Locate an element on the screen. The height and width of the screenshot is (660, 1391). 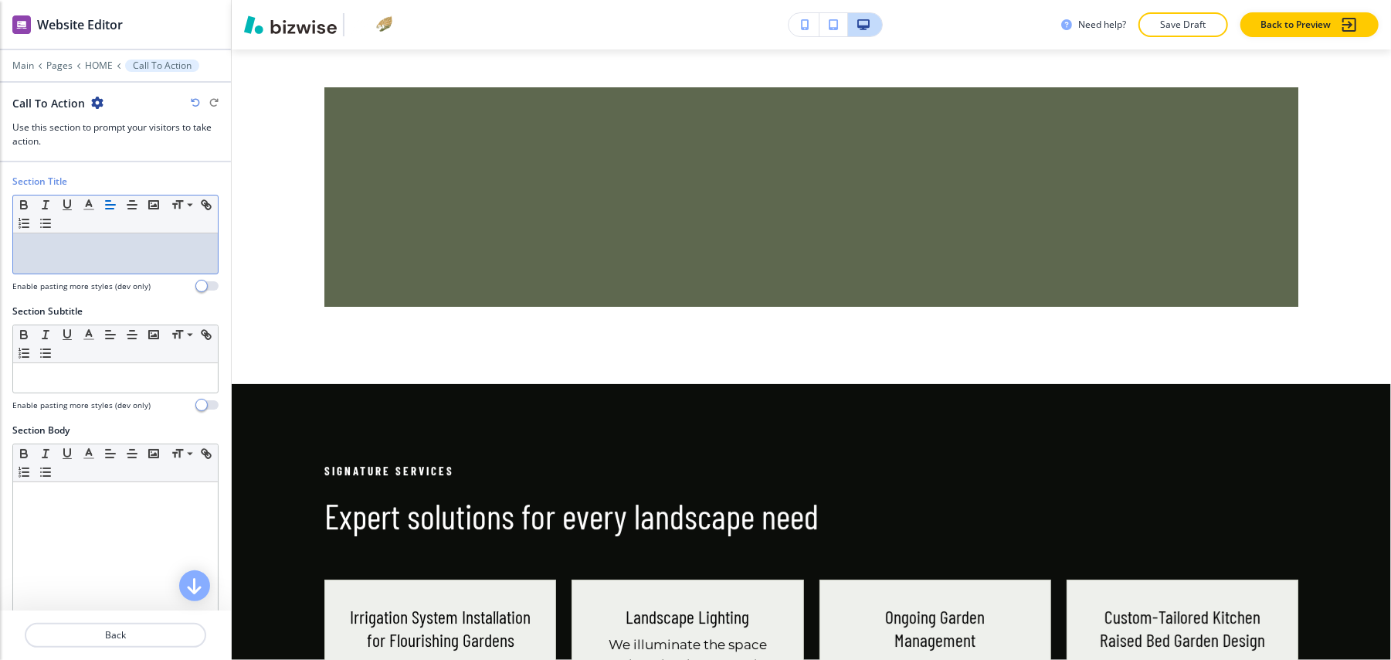
h3: Use this section to prompt your visitors to take action. is located at coordinates (115, 134).